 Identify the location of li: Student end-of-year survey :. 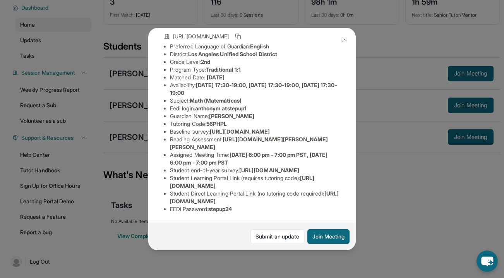
(255, 170).